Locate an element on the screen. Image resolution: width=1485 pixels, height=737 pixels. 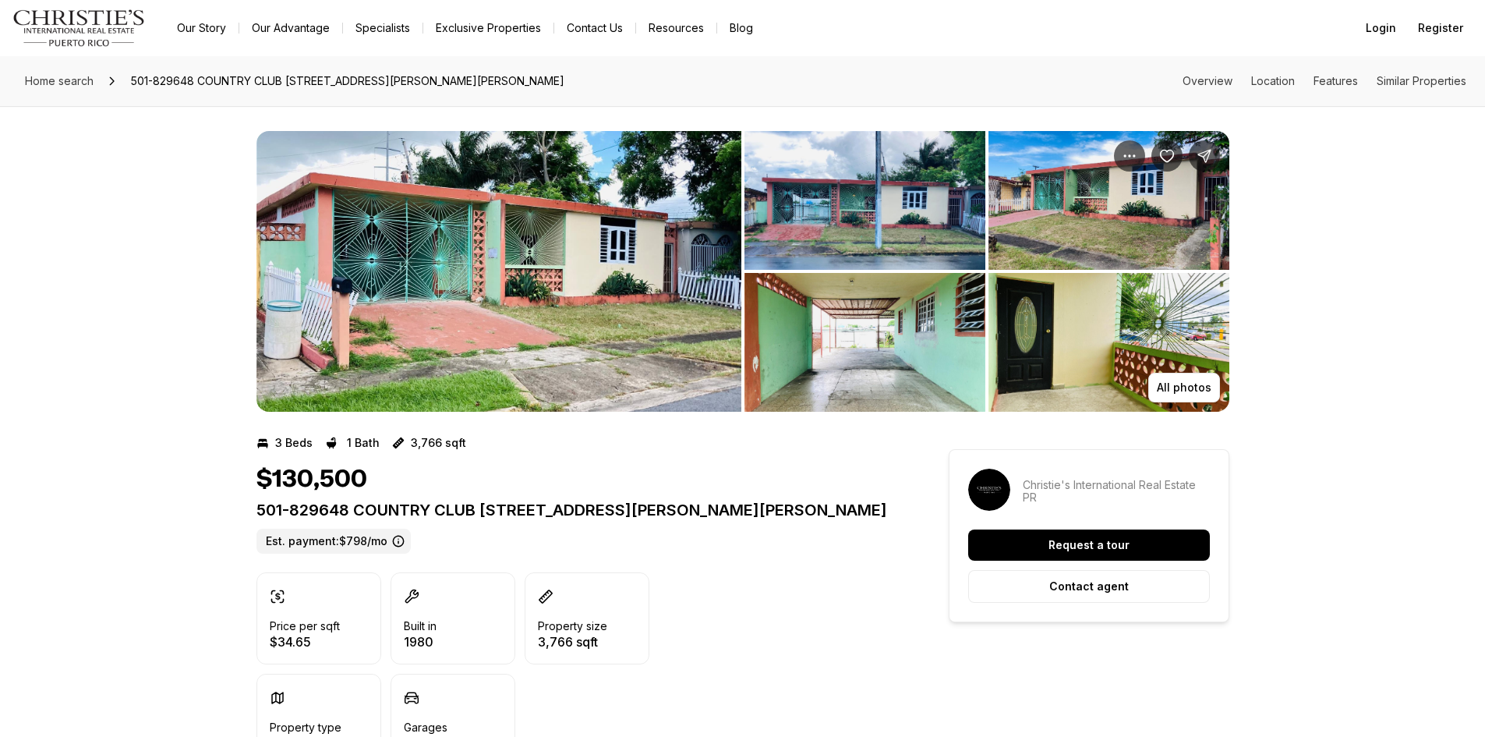
a: Skip to: Location is located at coordinates (1273, 80).